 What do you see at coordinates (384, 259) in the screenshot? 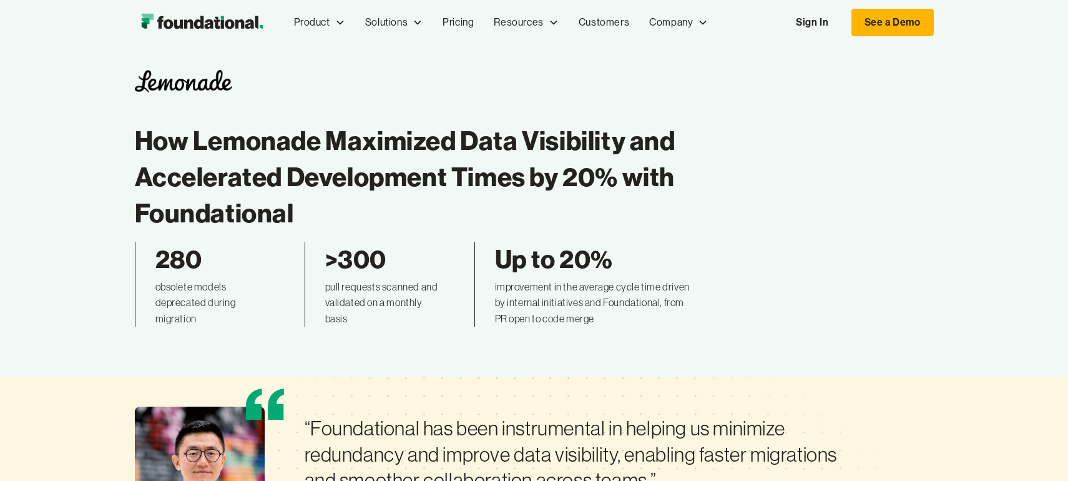
I see `div: >300` at bounding box center [384, 259].